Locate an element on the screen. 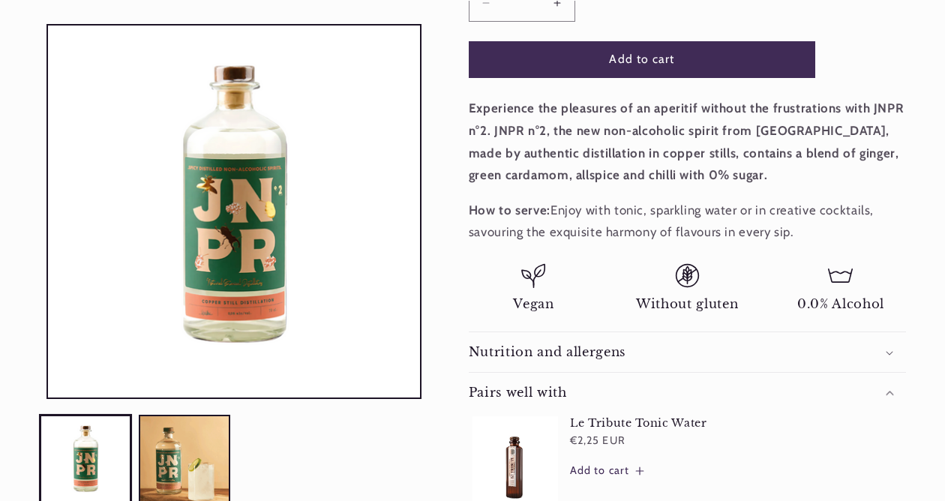 The height and width of the screenshot is (501, 945). summary: Pairs well with is located at coordinates (687, 392).